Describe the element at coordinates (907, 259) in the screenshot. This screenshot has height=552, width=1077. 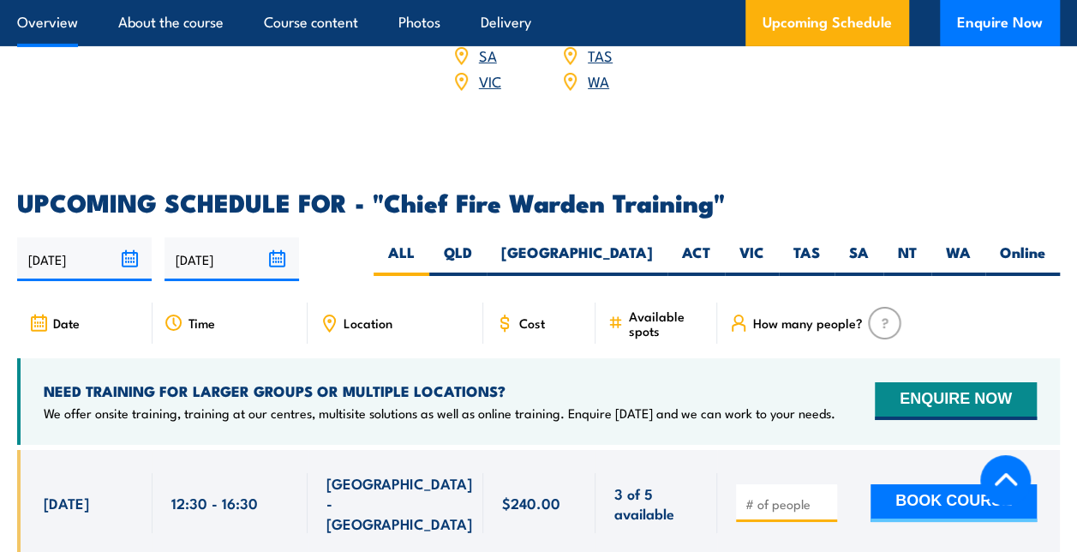
I see `label: NT` at that location.